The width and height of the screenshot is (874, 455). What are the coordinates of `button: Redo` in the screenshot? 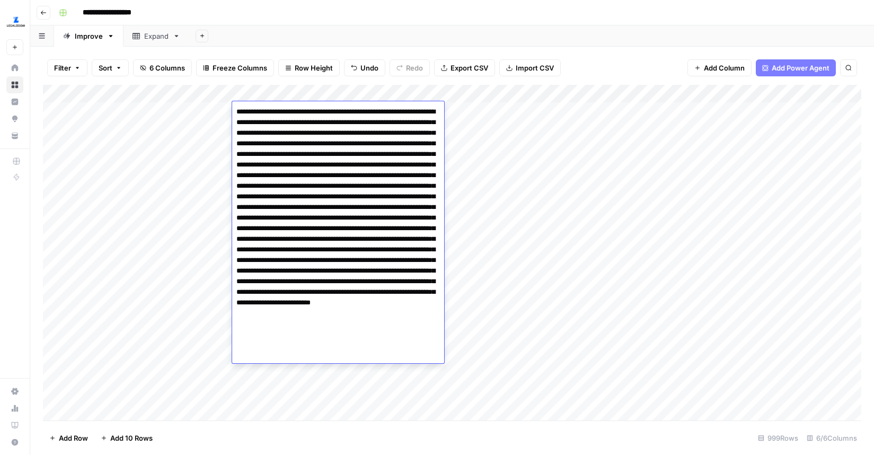 It's located at (410, 68).